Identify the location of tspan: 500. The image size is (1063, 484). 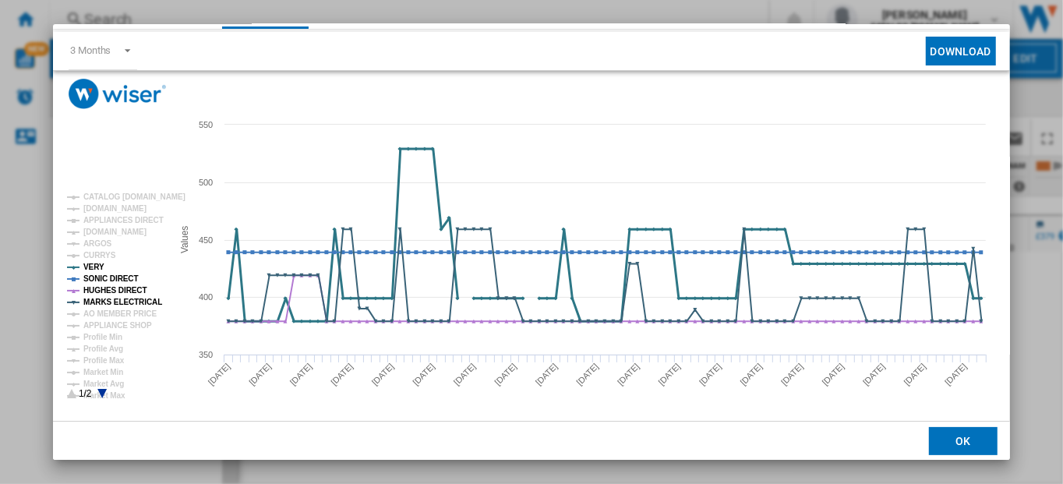
(206, 182).